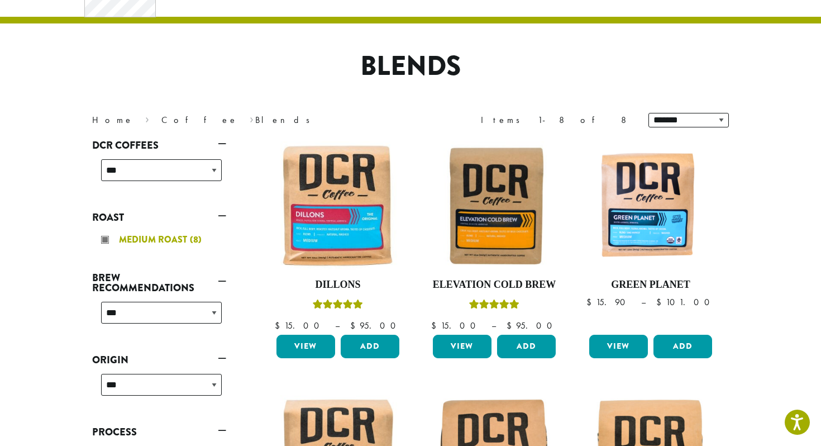  Describe the element at coordinates (159, 360) in the screenshot. I see `a: Origin` at that location.